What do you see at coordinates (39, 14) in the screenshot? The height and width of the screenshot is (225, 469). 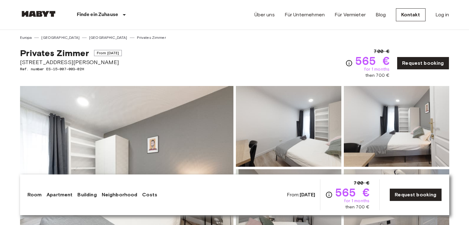 I see `img: Habyt` at bounding box center [39, 14].